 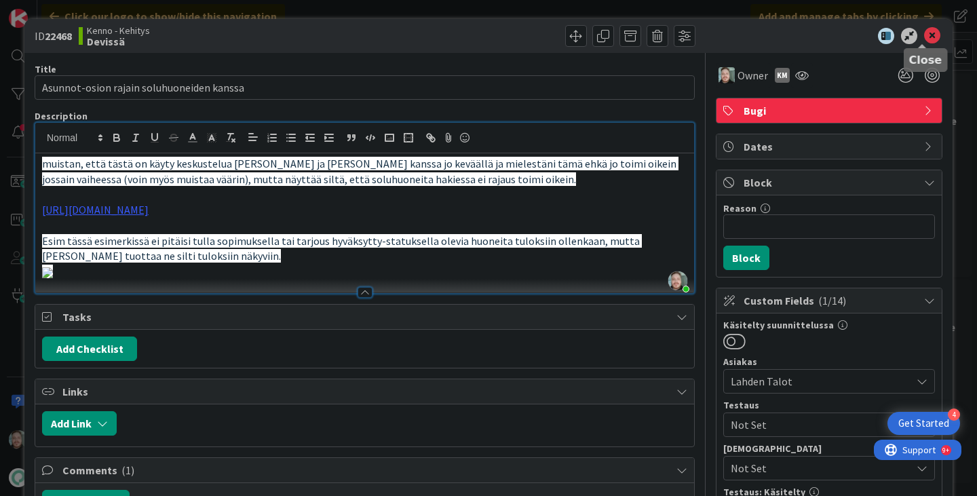 I want to click on label: Reason, so click(x=740, y=208).